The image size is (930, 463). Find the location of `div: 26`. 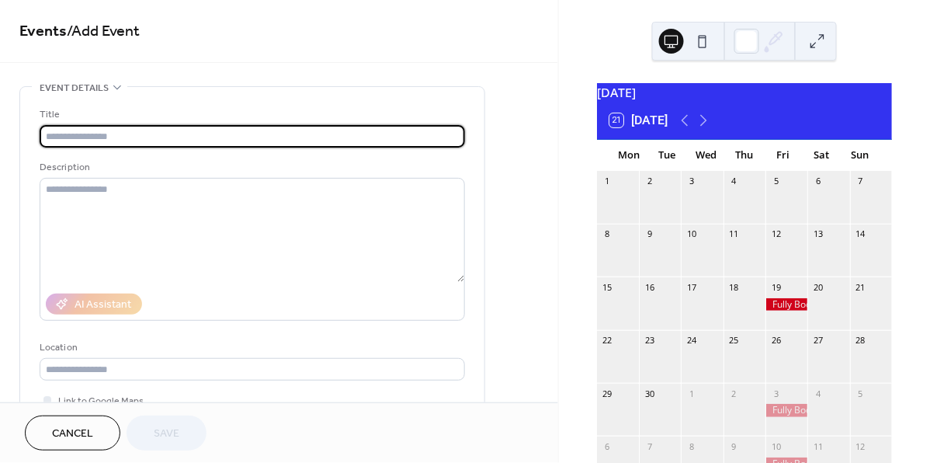

div: 26 is located at coordinates (775, 340).